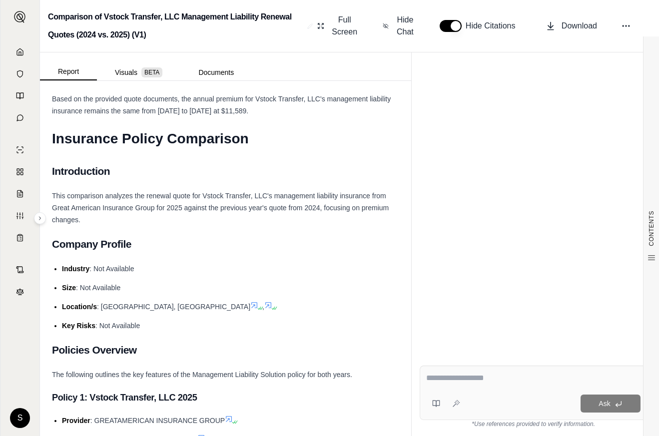 This screenshot has width=659, height=436. I want to click on a: Single Policy, so click(20, 150).